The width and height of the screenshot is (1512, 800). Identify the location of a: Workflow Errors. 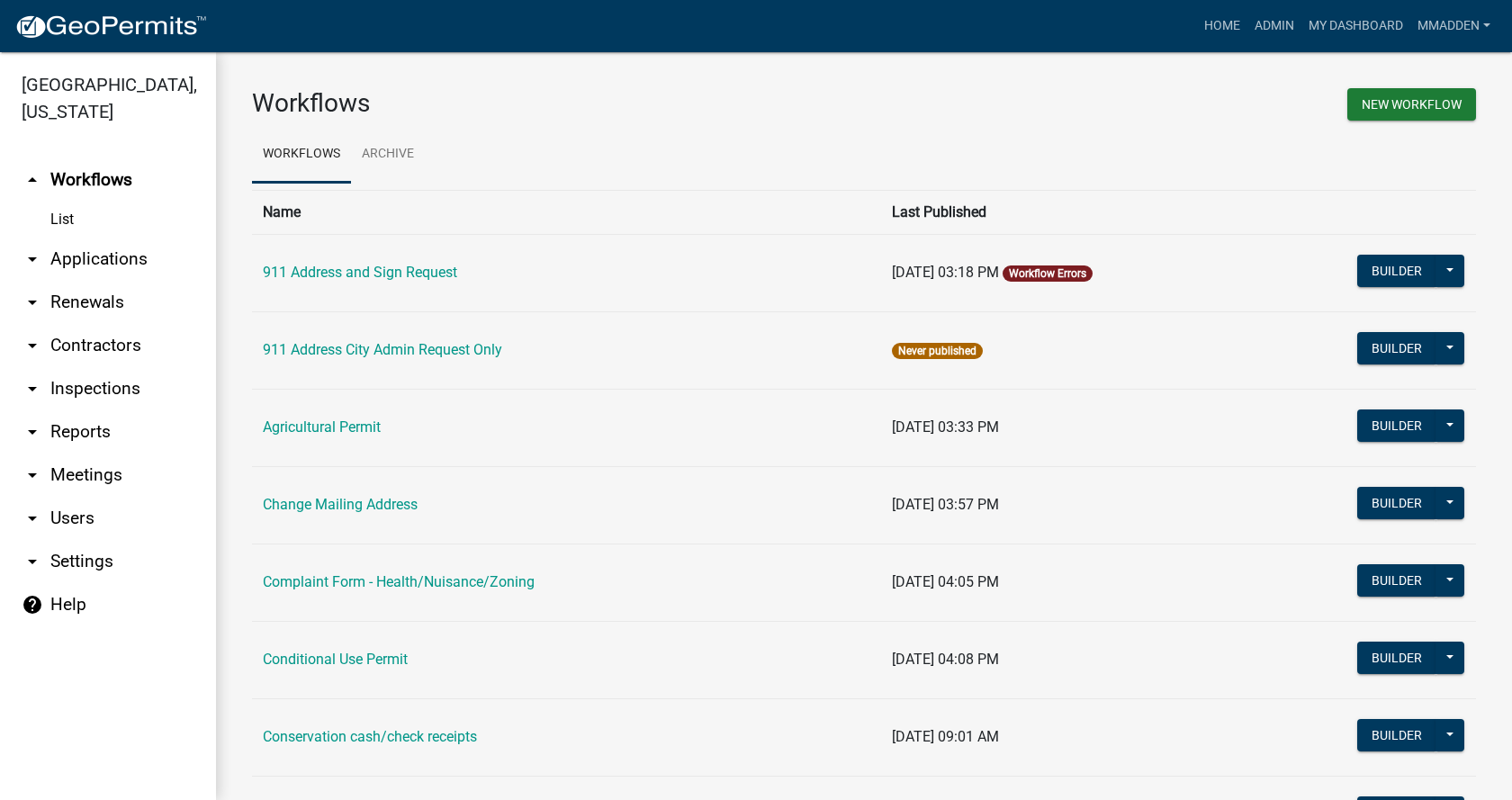
(1048, 273).